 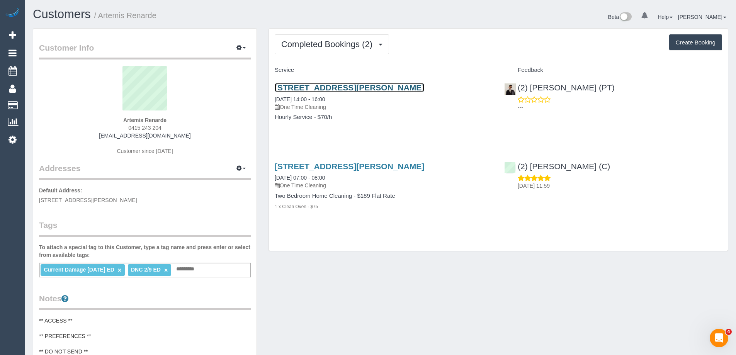 I want to click on legend: Customer Info, so click(x=145, y=51).